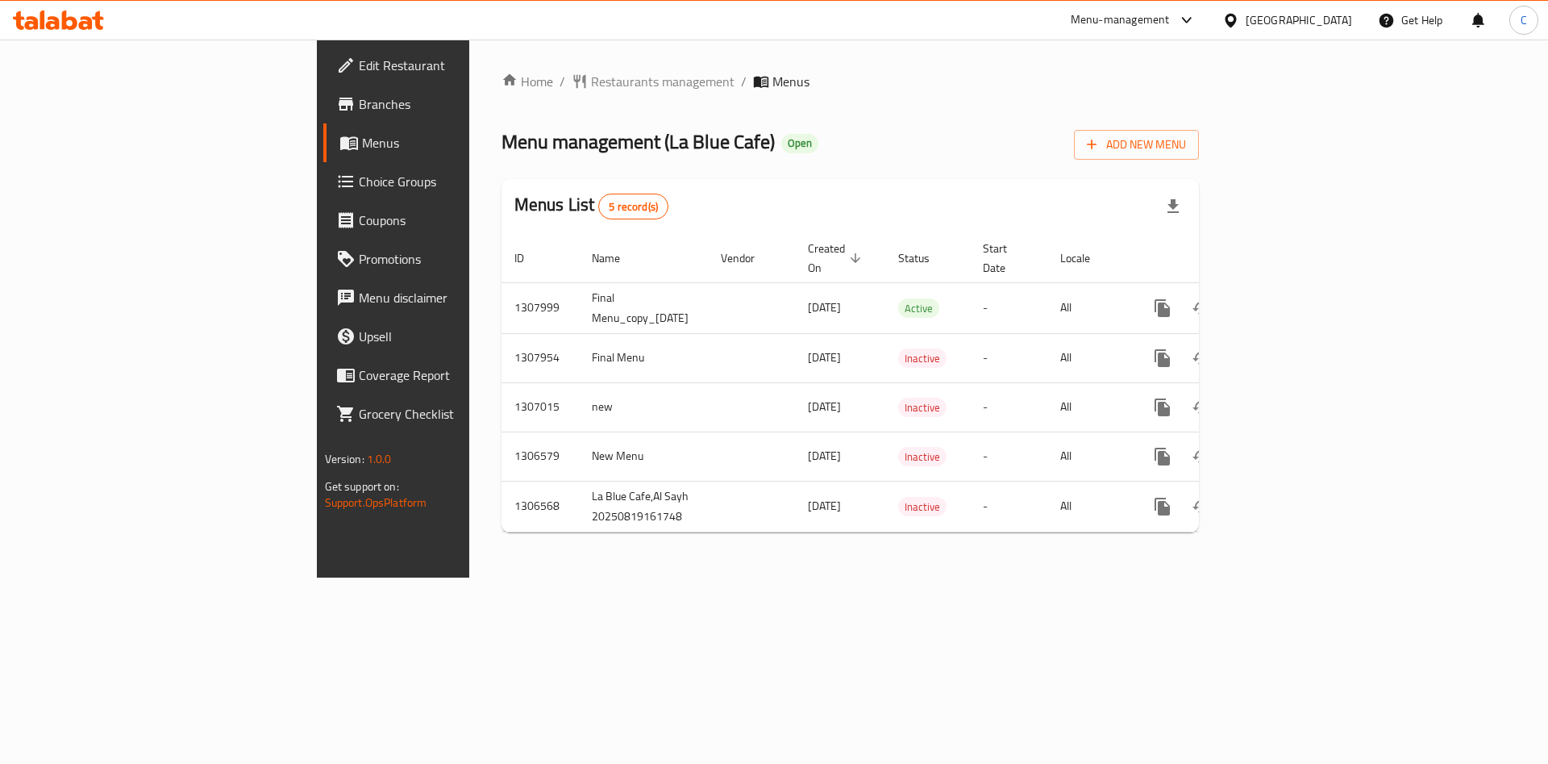 The image size is (1548, 764). I want to click on span: Branches, so click(460, 104).